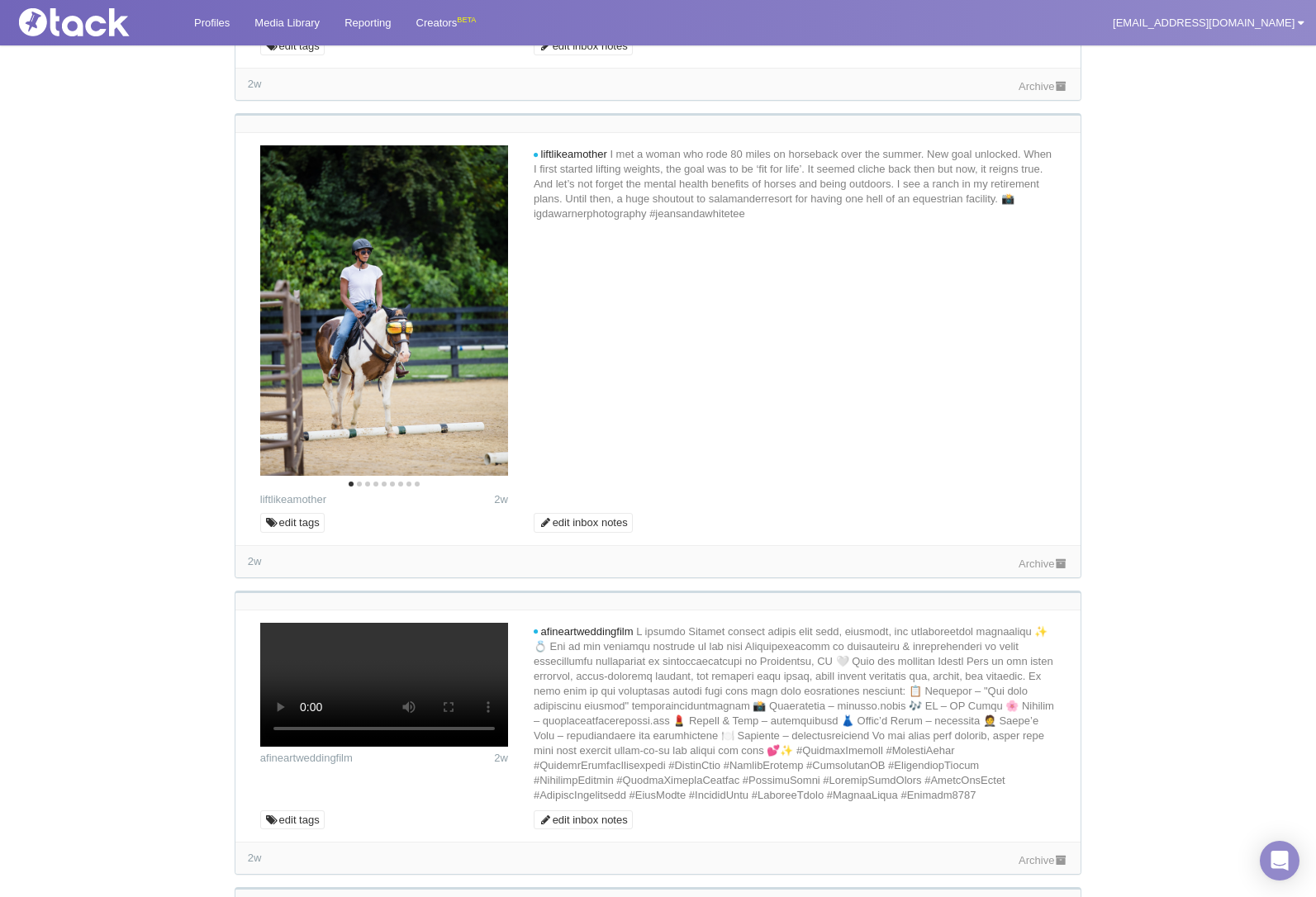  Describe the element at coordinates (254, 561) in the screenshot. I see `time: Latest comment: 2025-09-10 00:38 UTC` at that location.